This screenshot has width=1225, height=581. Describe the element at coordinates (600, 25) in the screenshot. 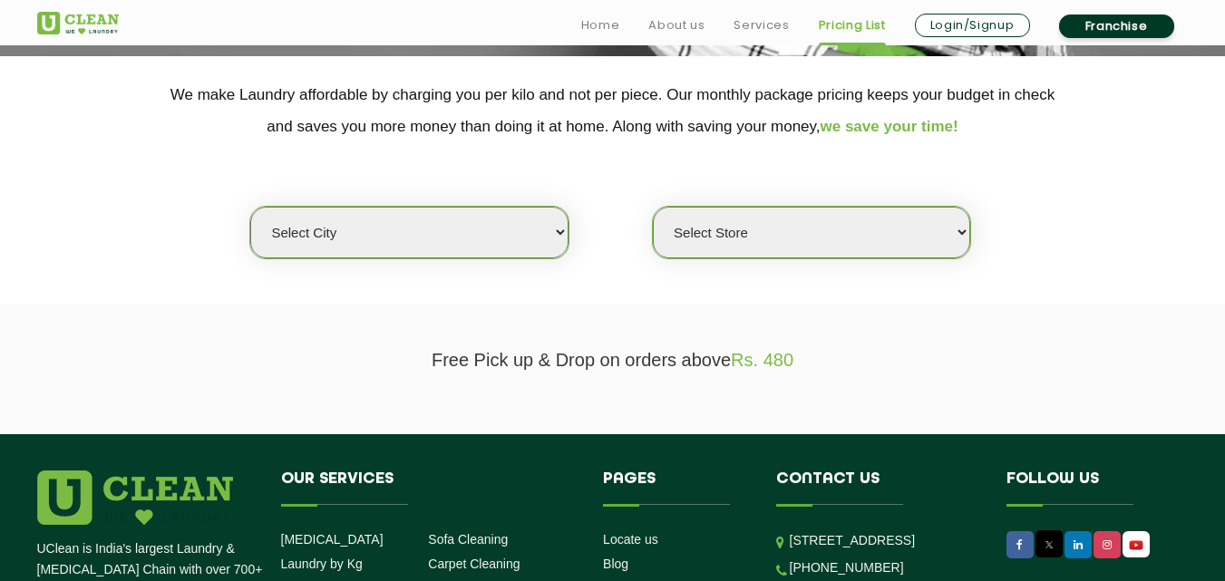

I see `a: Home` at that location.